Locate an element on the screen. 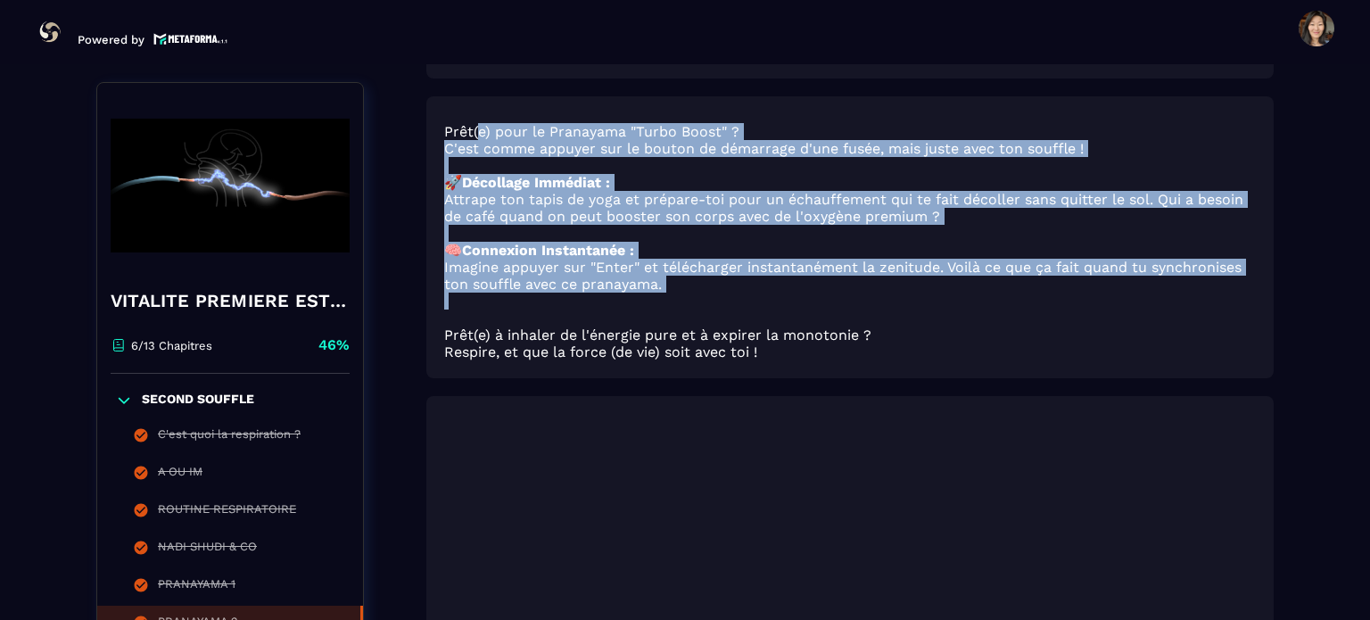  img: logo is located at coordinates (191, 38).